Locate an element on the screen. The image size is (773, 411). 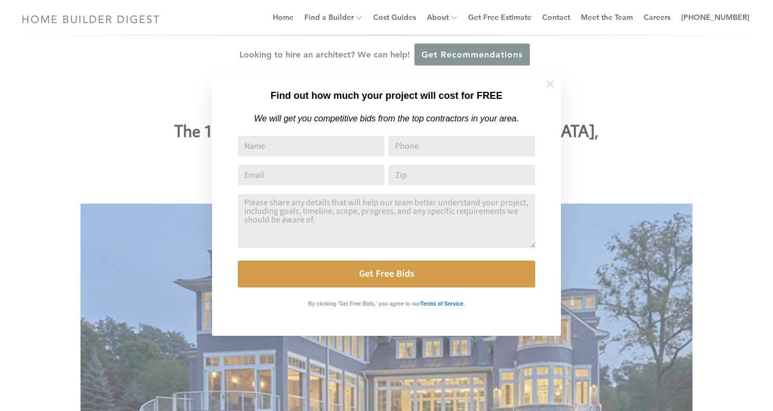
em: We will get you competitive bids from the top contractors in your area. is located at coordinates (386, 118).